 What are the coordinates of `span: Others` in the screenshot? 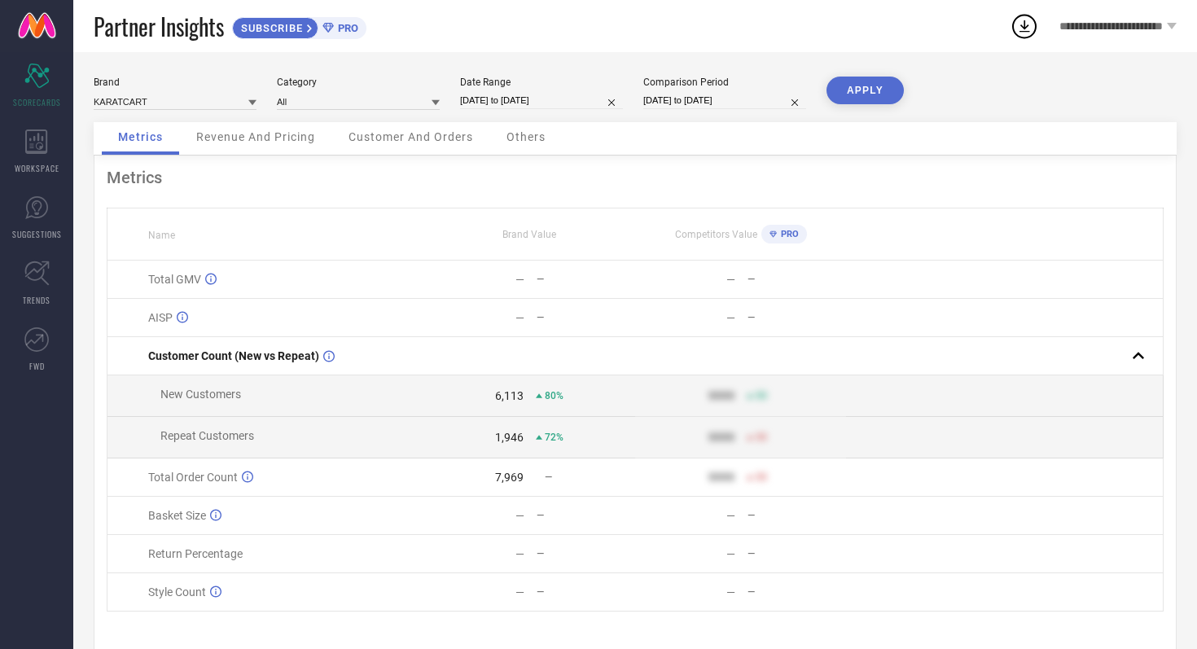 It's located at (526, 137).